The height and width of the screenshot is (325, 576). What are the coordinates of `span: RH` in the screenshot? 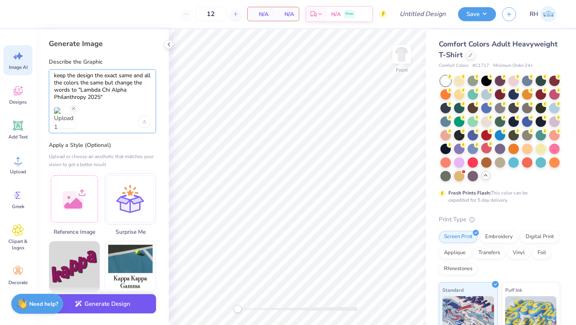 It's located at (534, 14).